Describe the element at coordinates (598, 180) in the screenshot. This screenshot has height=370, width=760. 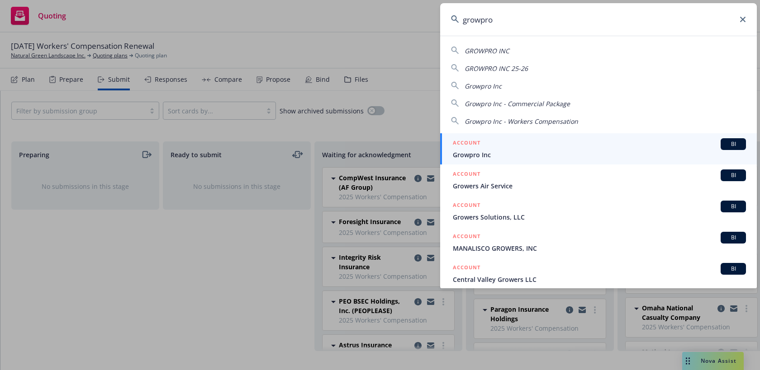
I see `a: ACCOUNTBIGrowers Air Service` at that location.